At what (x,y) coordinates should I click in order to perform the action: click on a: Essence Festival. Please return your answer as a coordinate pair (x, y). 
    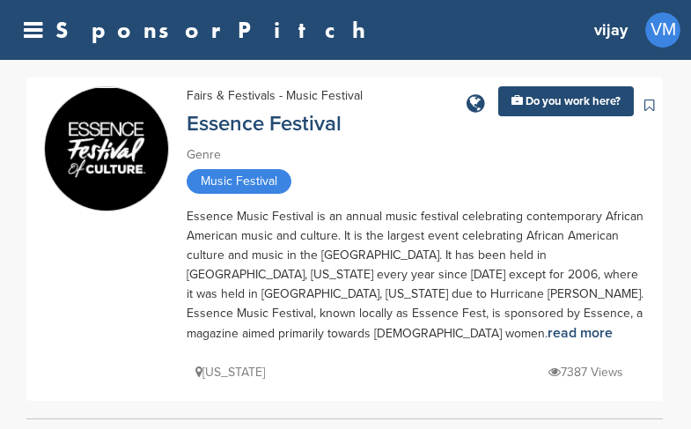
    Looking at the image, I should click on (264, 123).